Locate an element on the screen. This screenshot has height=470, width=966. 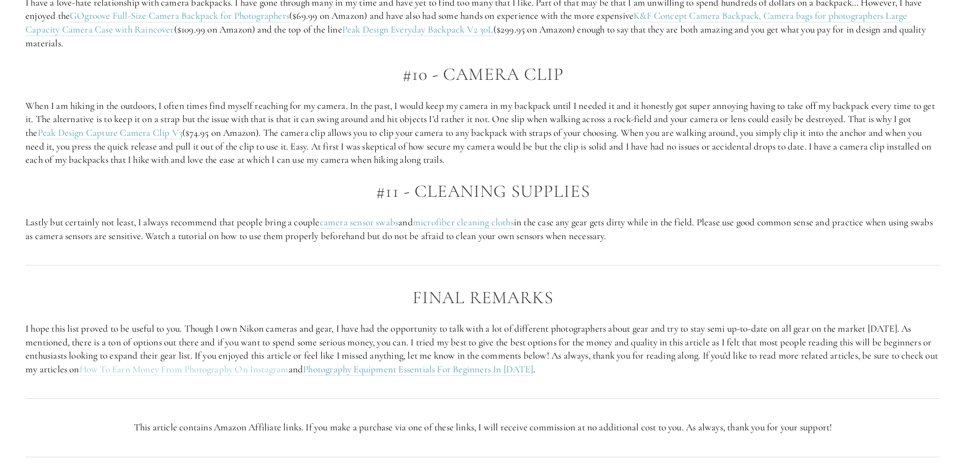
a: K&F Concept Camera Backpack, Camera bags for photographers Large Capacity Camera Case with Raincover is located at coordinates (467, 23).